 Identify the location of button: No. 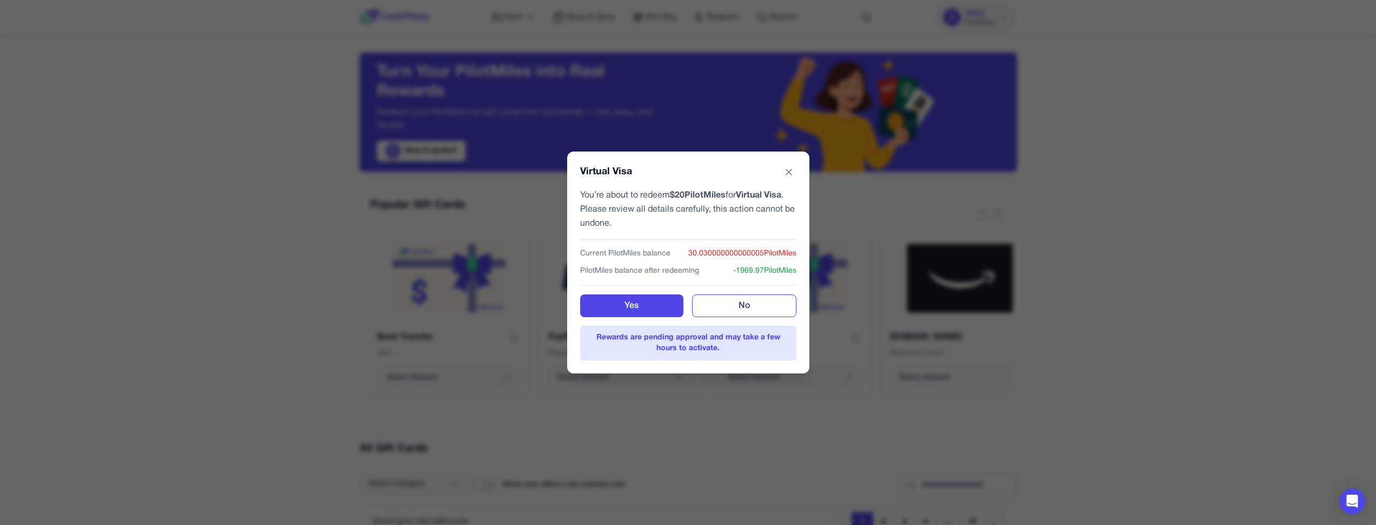
(744, 306).